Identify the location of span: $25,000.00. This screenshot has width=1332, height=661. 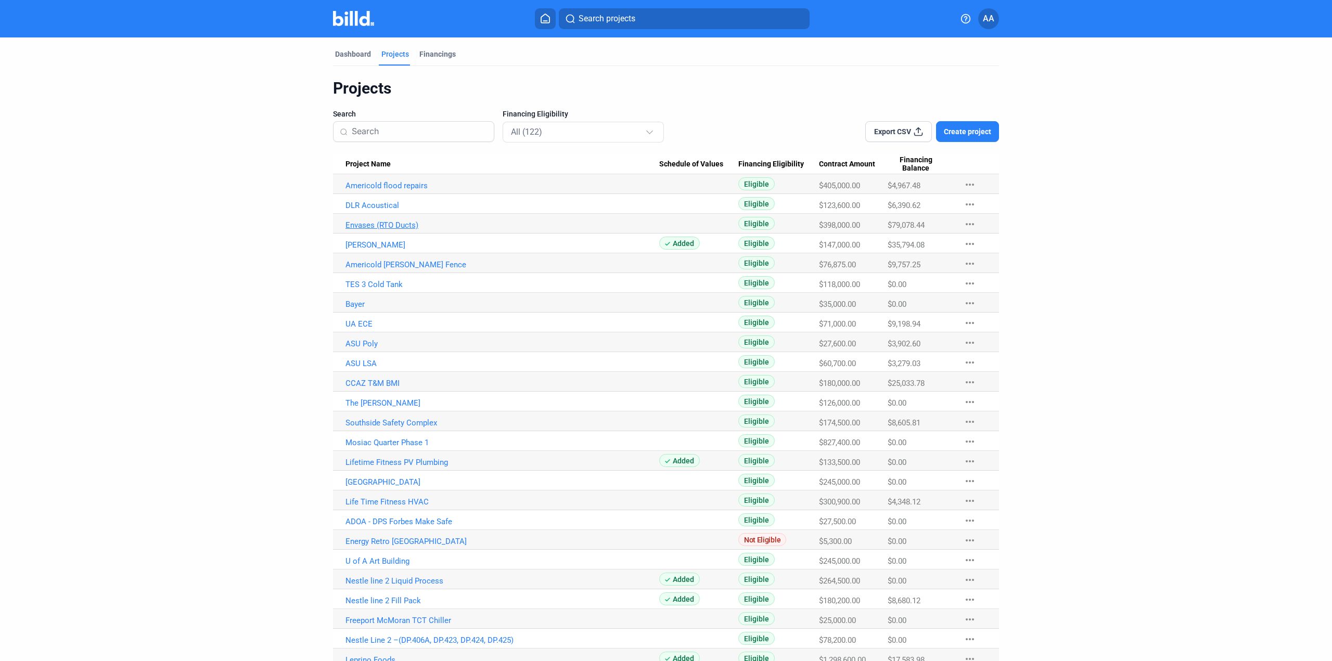
(837, 621).